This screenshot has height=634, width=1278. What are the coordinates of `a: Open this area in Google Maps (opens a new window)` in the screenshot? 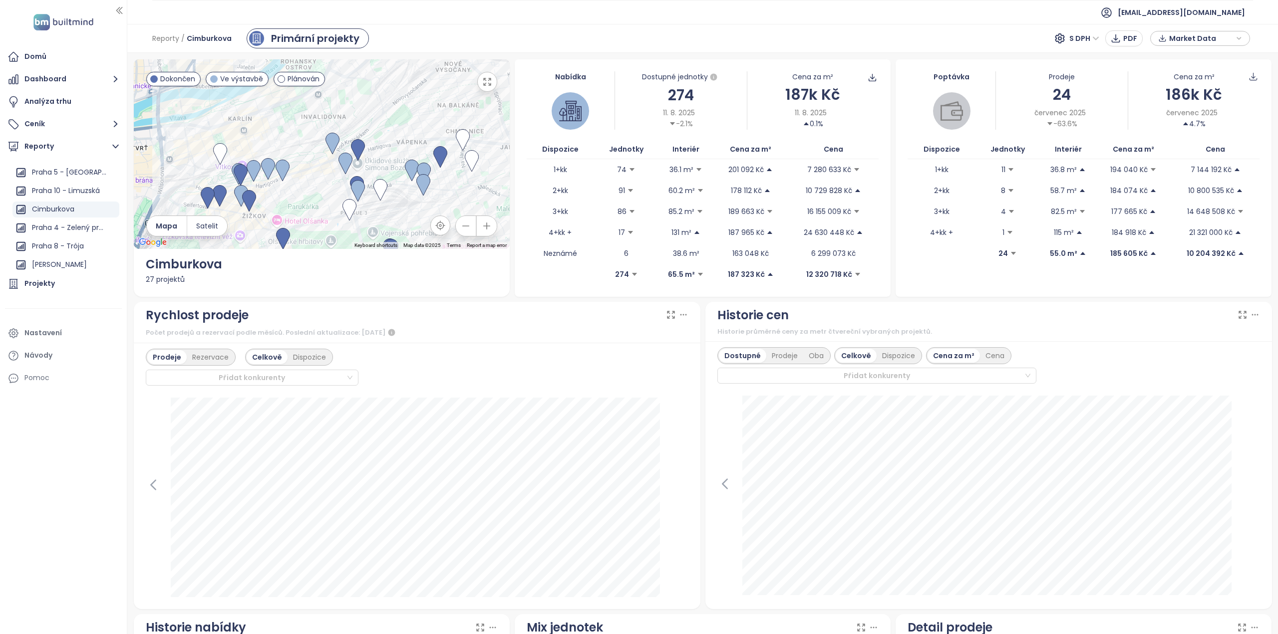 It's located at (153, 243).